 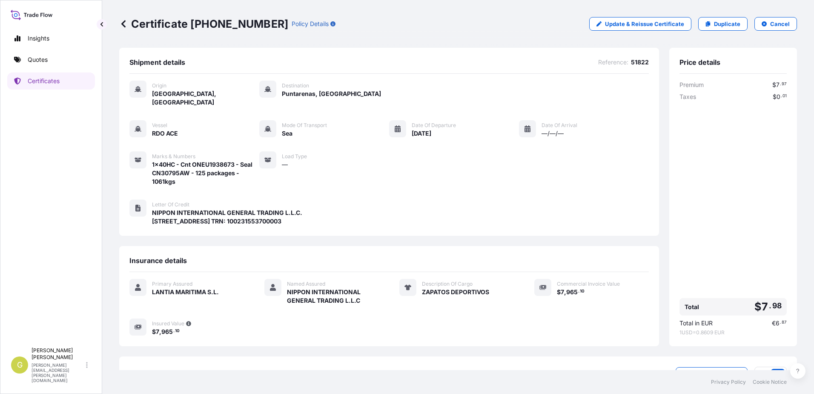 I want to click on span: 87, so click(x=785, y=322).